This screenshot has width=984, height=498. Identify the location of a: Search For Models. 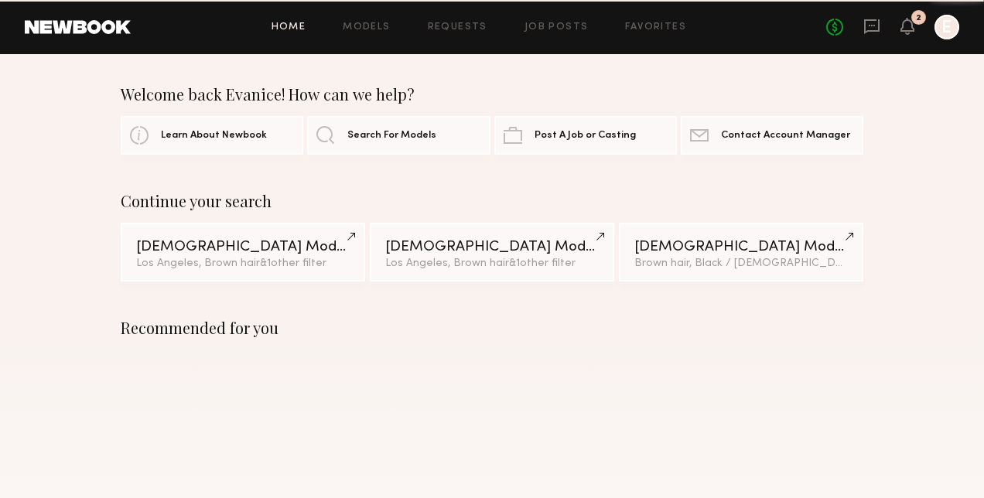
(398, 135).